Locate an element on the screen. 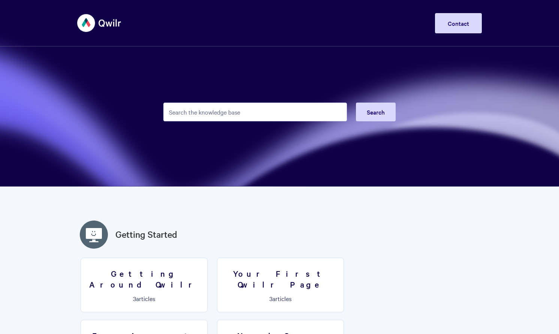  a: Contact is located at coordinates (458, 23).